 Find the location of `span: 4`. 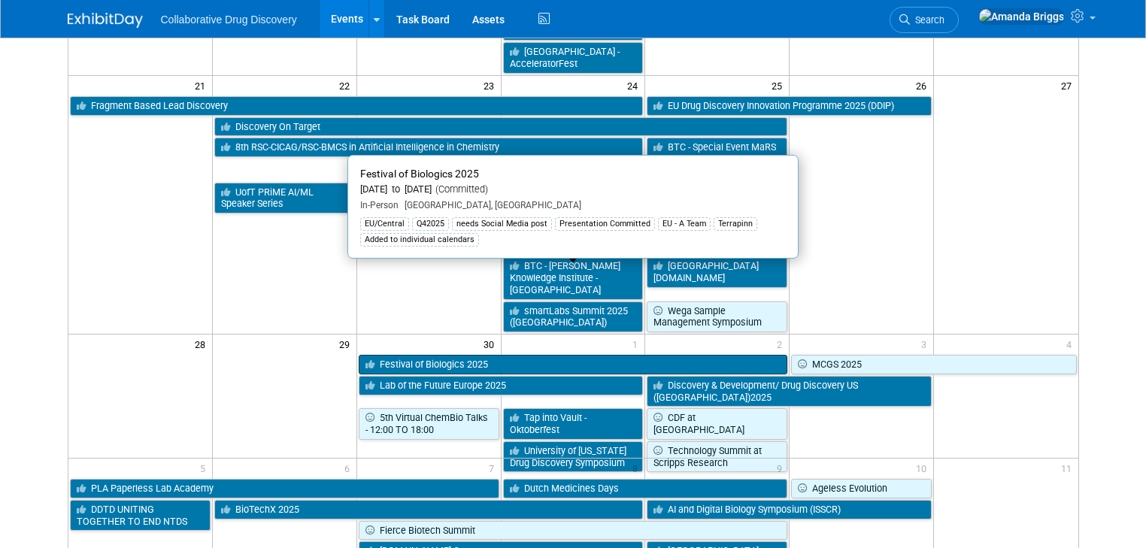

span: 4 is located at coordinates (1071, 344).